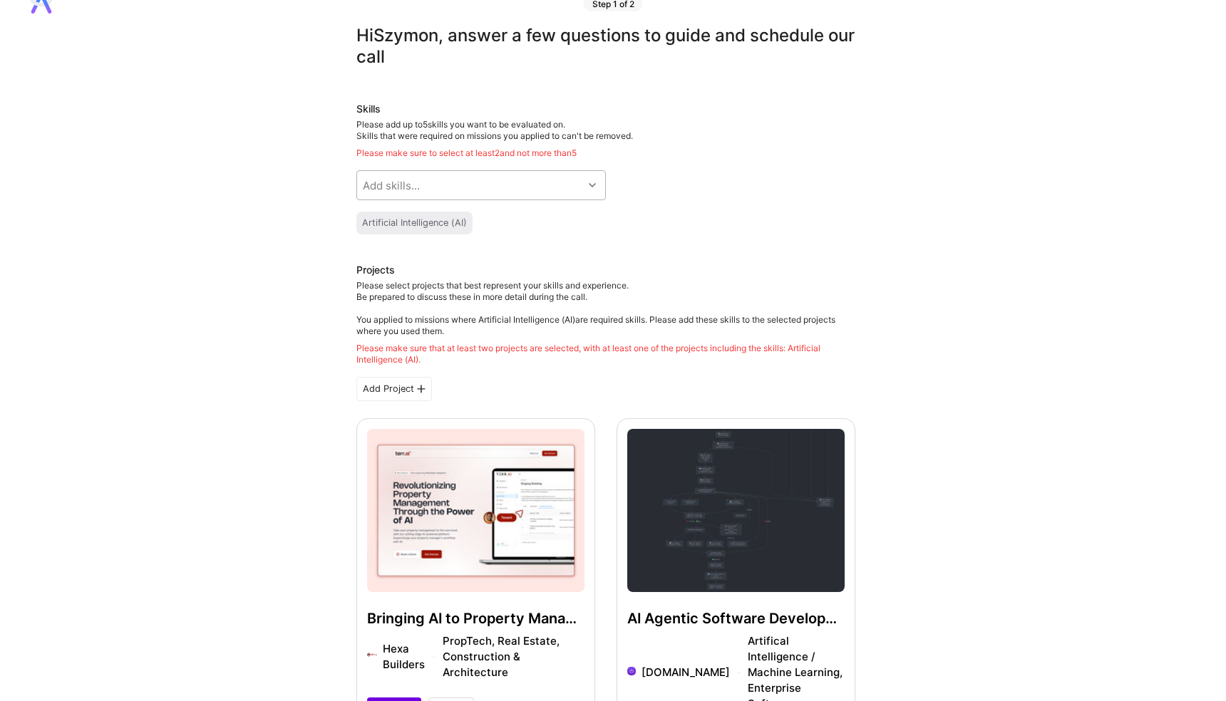  Describe the element at coordinates (391, 185) in the screenshot. I see `div: Add skills...` at that location.